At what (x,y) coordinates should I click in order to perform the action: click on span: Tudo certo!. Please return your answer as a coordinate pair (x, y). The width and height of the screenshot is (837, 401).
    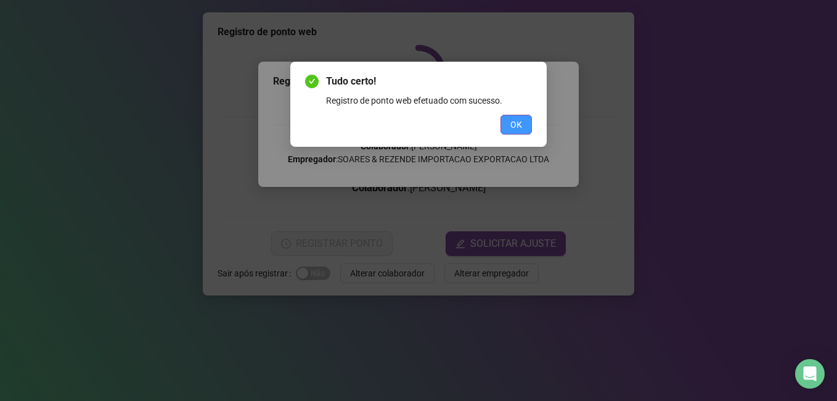
    Looking at the image, I should click on (429, 81).